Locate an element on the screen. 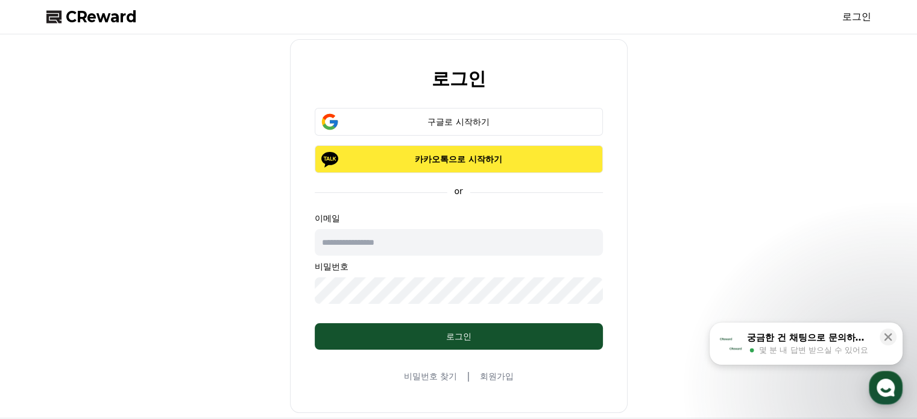  a: 비밀번호 찾기 is located at coordinates (430, 376).